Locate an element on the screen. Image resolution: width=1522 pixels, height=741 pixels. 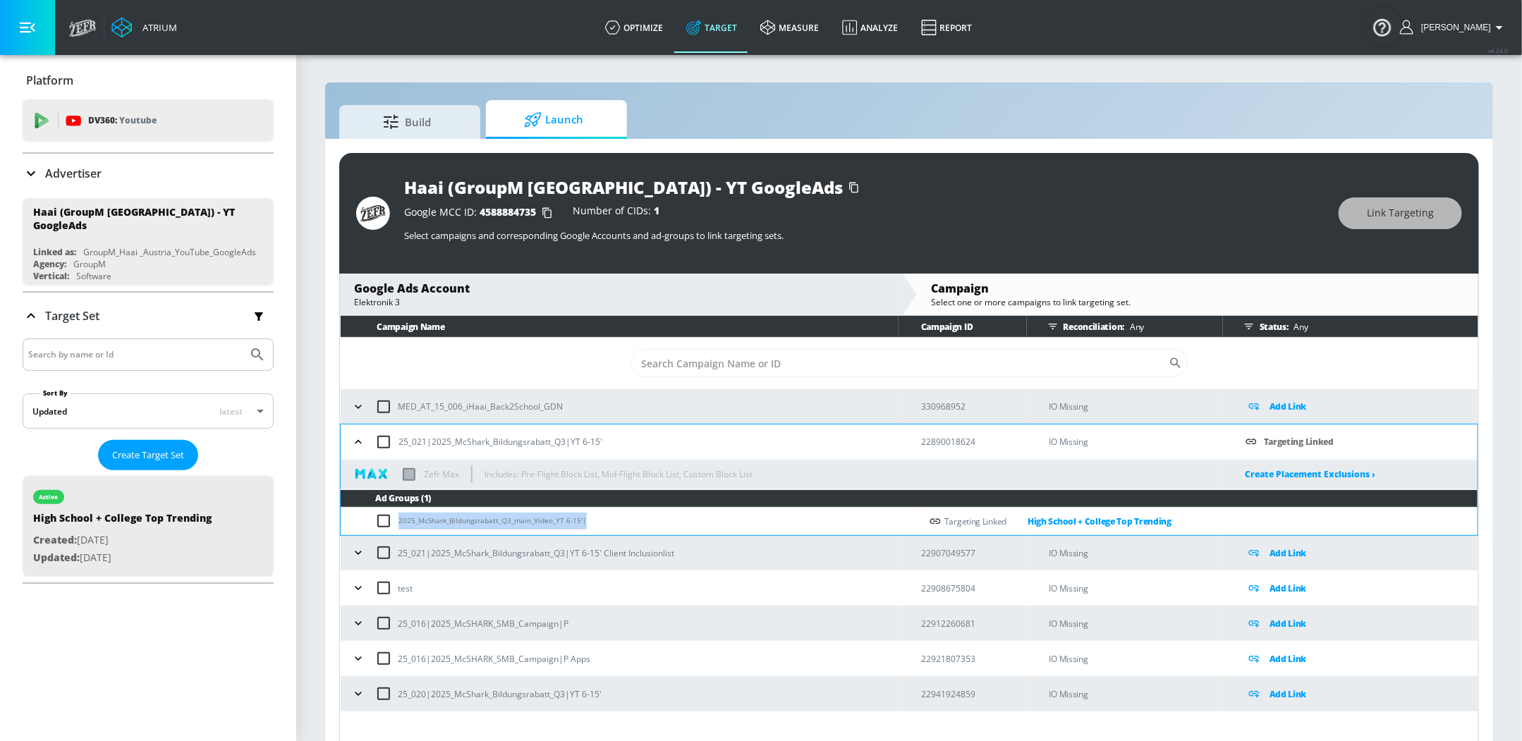
p: 22912260681 is located at coordinates (974, 623).